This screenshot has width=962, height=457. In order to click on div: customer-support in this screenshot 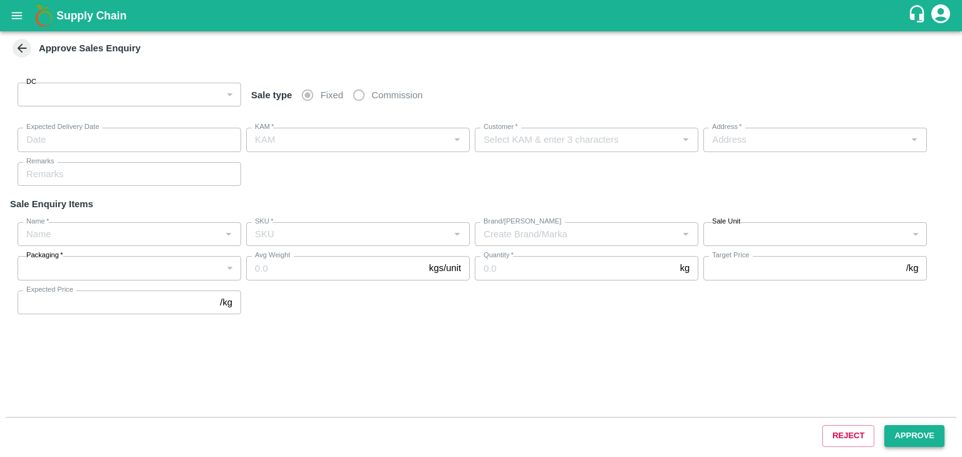, I will do `click(918, 16)`.